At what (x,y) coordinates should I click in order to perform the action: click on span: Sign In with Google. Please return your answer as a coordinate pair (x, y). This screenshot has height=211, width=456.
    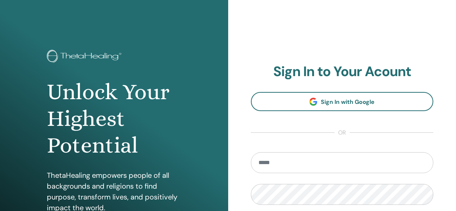
    Looking at the image, I should click on (347, 102).